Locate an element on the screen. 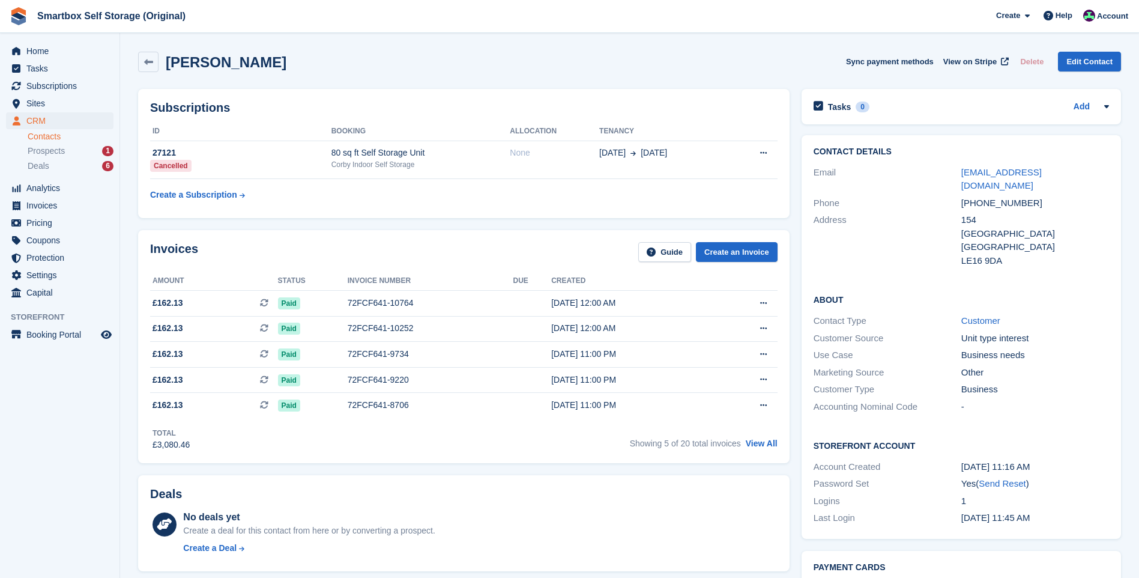 The image size is (1139, 578). a: Edit Contact is located at coordinates (1089, 61).